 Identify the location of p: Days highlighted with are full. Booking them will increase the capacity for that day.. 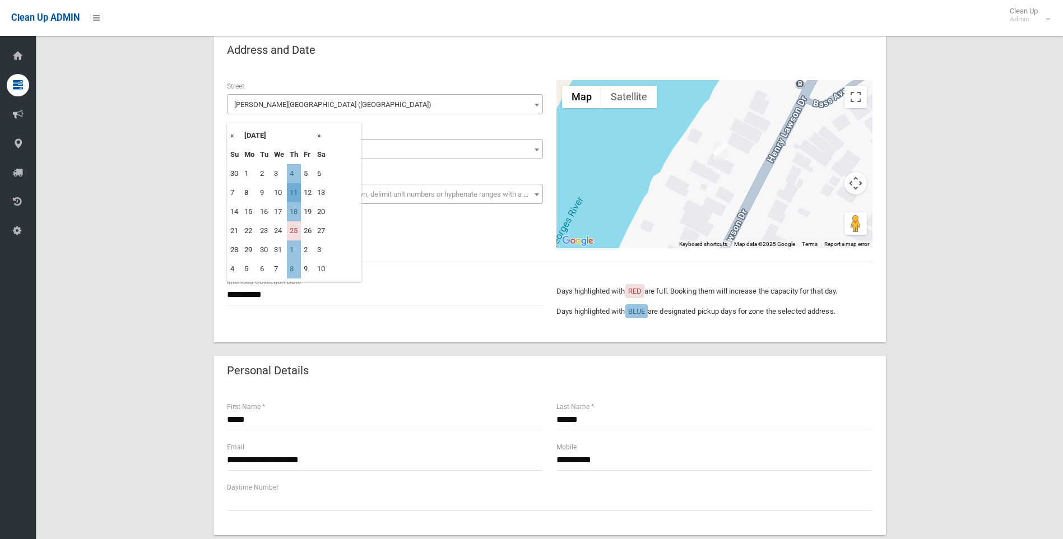
(715, 291).